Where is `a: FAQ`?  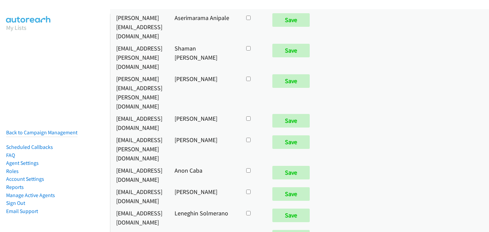 a: FAQ is located at coordinates (11, 155).